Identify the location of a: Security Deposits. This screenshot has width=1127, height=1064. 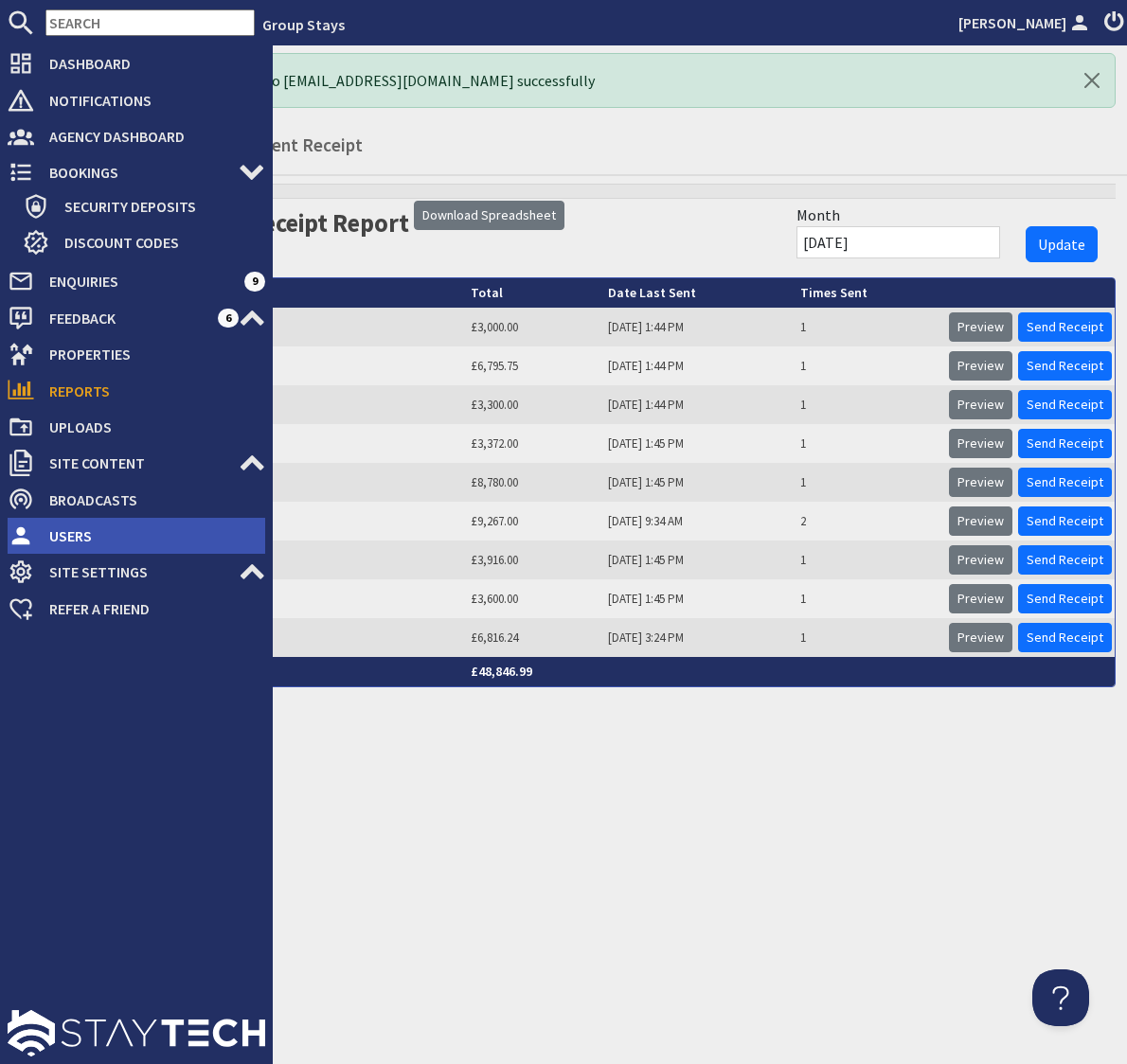
(144, 206).